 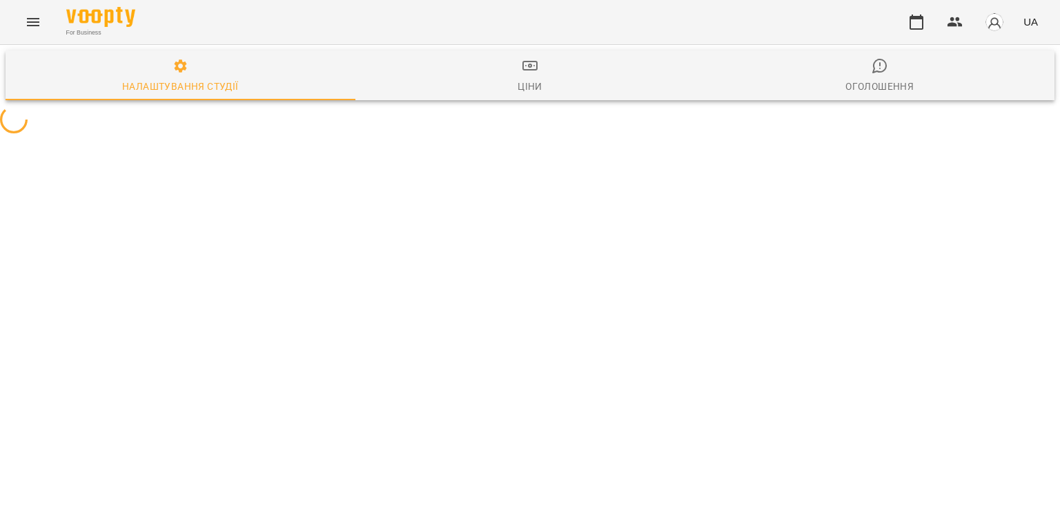 What do you see at coordinates (101, 32) in the screenshot?
I see `span: For Business` at bounding box center [101, 32].